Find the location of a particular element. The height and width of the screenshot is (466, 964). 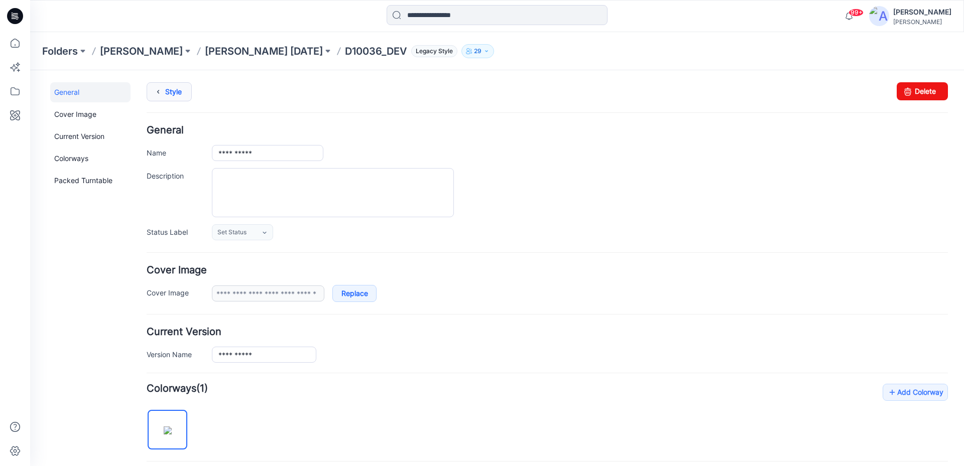

span: (1) is located at coordinates (172, 318).